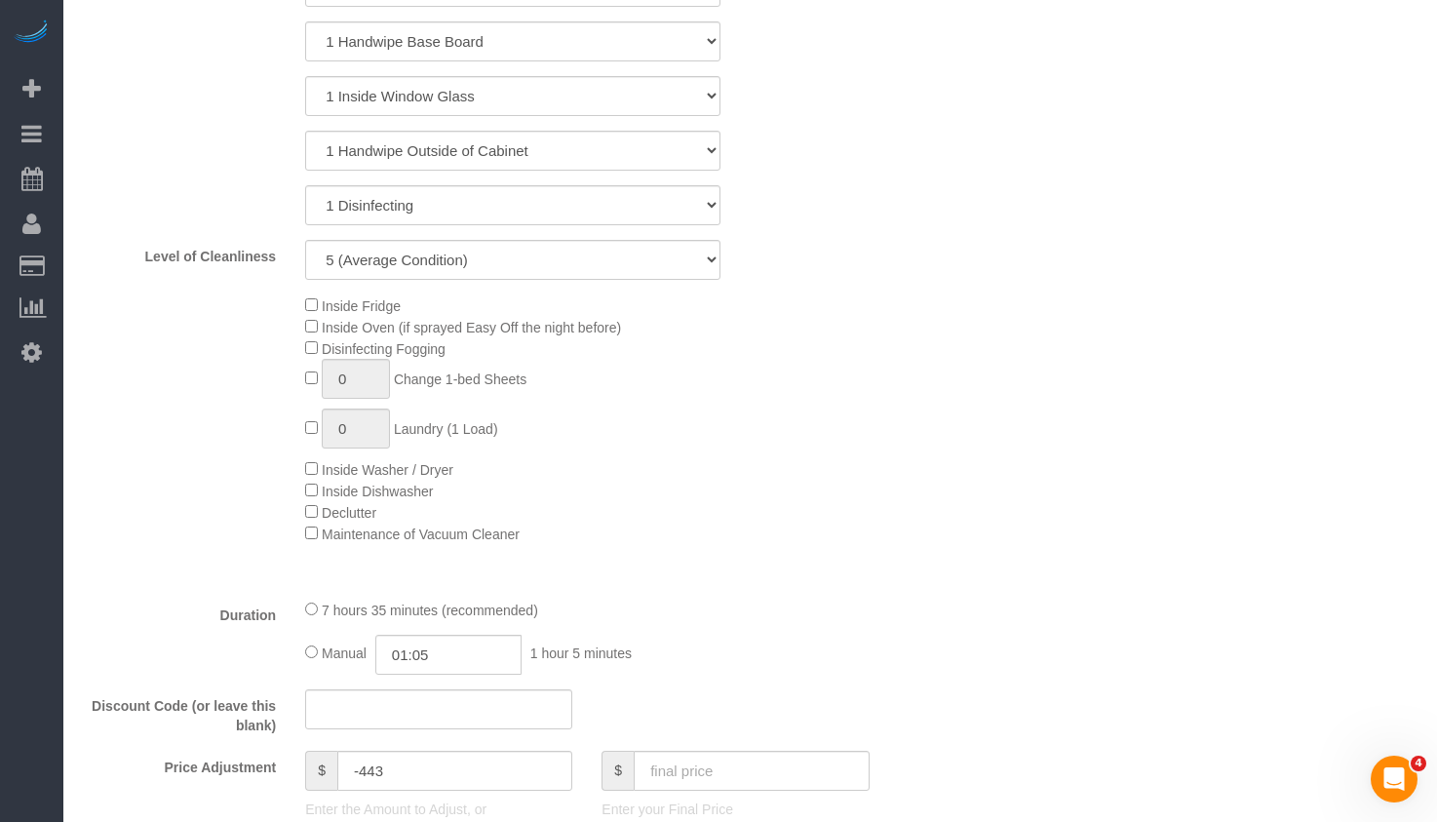 The height and width of the screenshot is (822, 1437). What do you see at coordinates (179, 712) in the screenshot?
I see `label: Discount Code (or leave this blank)` at bounding box center [179, 712].